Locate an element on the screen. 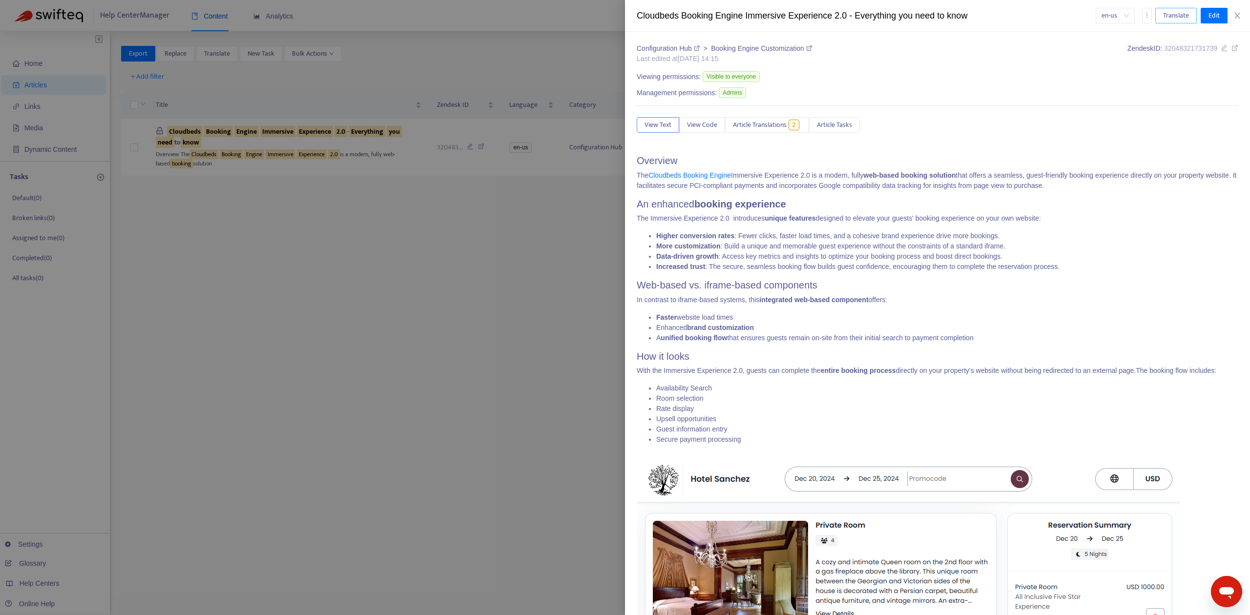  button: more is located at coordinates (1147, 16).